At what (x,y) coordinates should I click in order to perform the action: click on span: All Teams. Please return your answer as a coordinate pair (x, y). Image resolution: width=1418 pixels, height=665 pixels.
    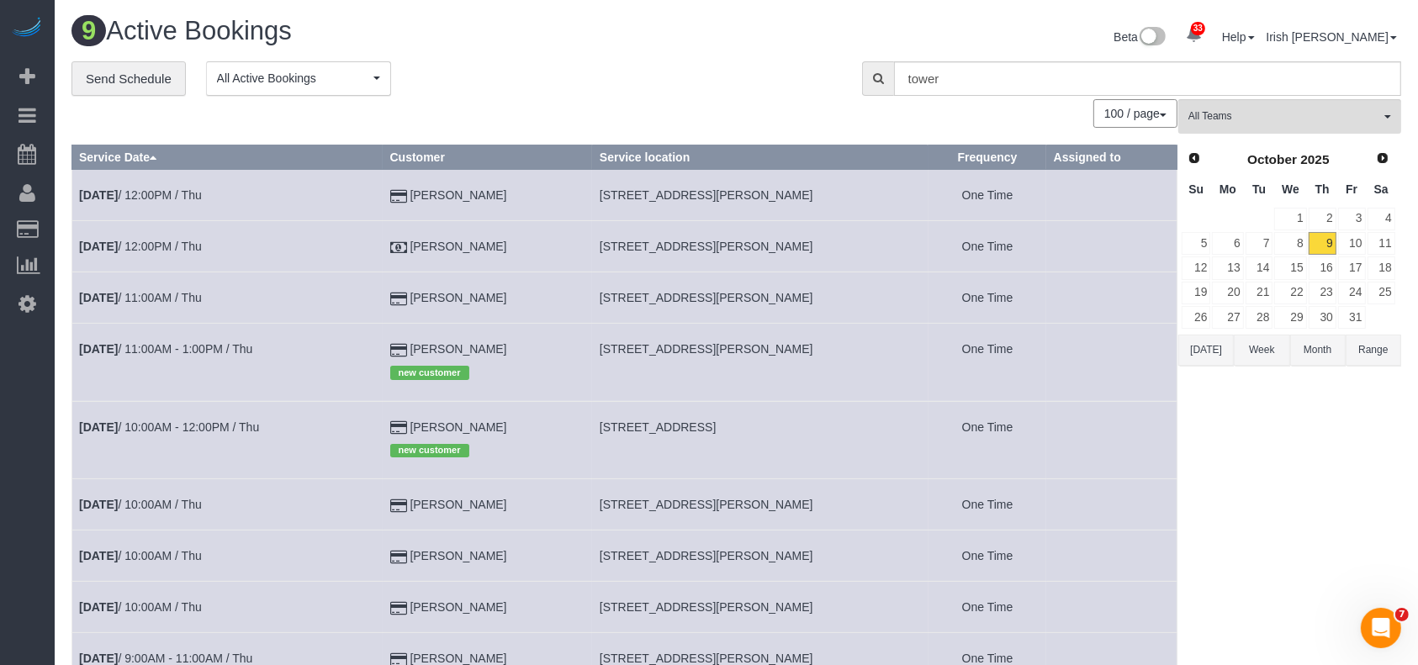
    Looking at the image, I should click on (1285, 116).